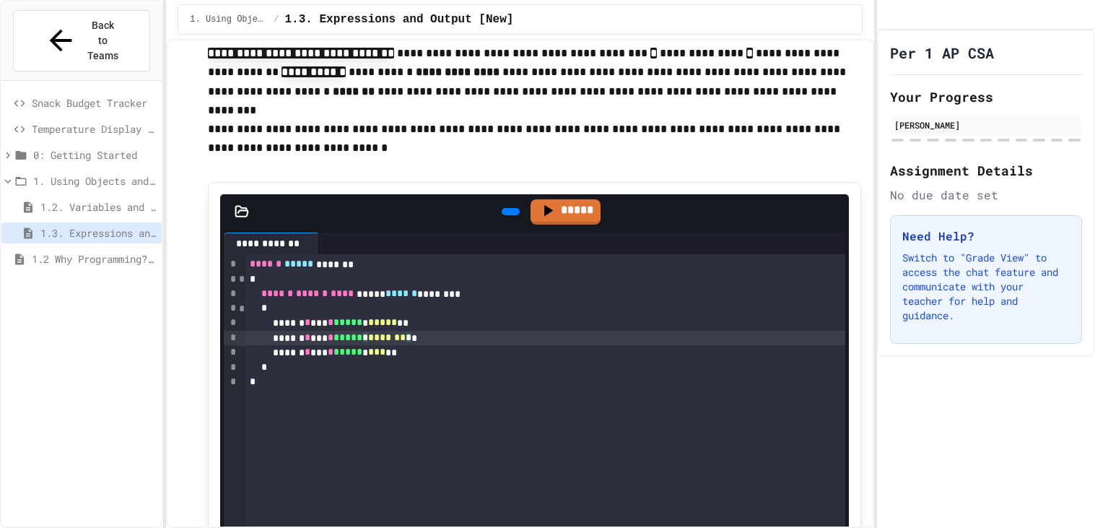 This screenshot has width=1095, height=528. What do you see at coordinates (98, 206) in the screenshot?
I see `span: 1.2. Variables and Data Types` at bounding box center [98, 206].